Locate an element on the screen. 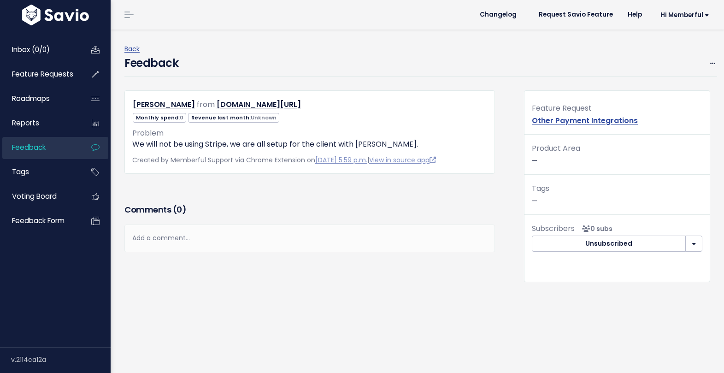 The image size is (724, 373). a: Other Payment Integrations is located at coordinates (585, 120).